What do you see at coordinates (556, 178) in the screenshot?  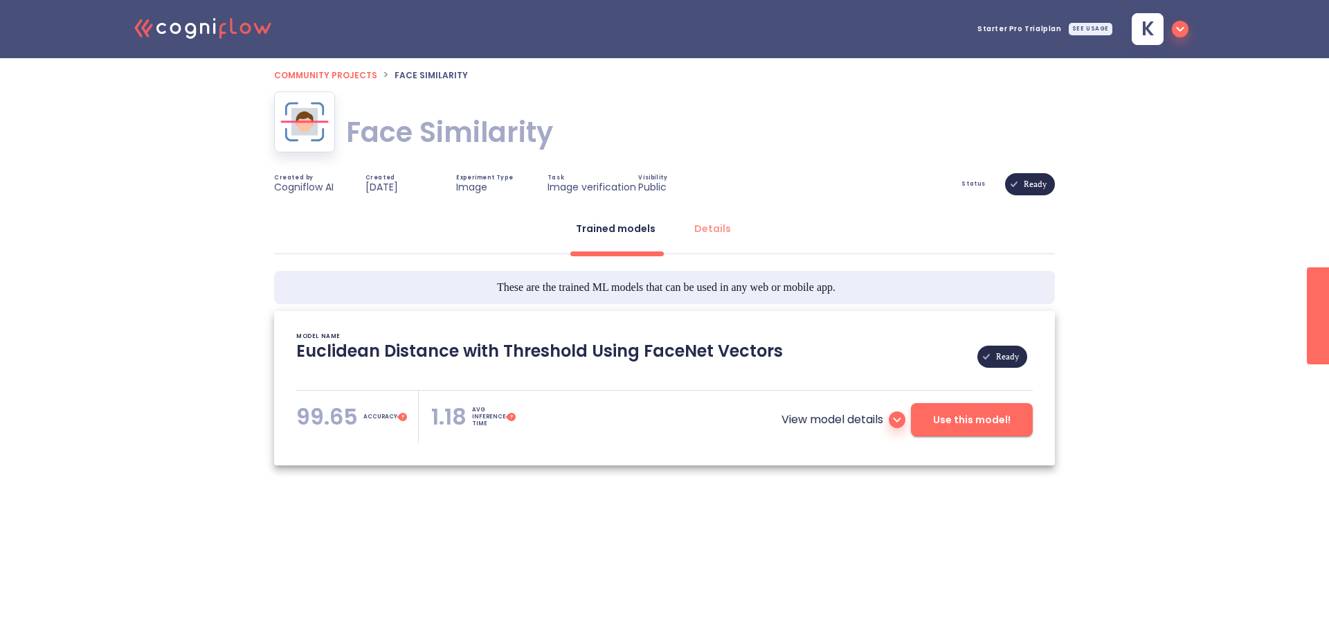 I see `span: Task` at bounding box center [556, 178].